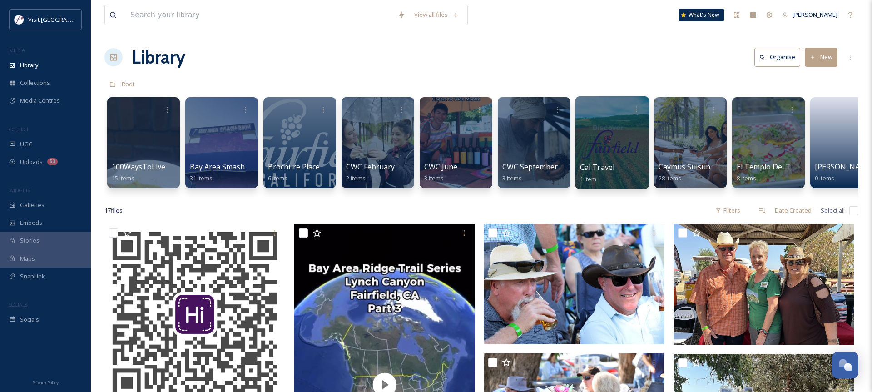 The width and height of the screenshot is (872, 392). What do you see at coordinates (845, 365) in the screenshot?
I see `button: Open Chat` at bounding box center [845, 365].